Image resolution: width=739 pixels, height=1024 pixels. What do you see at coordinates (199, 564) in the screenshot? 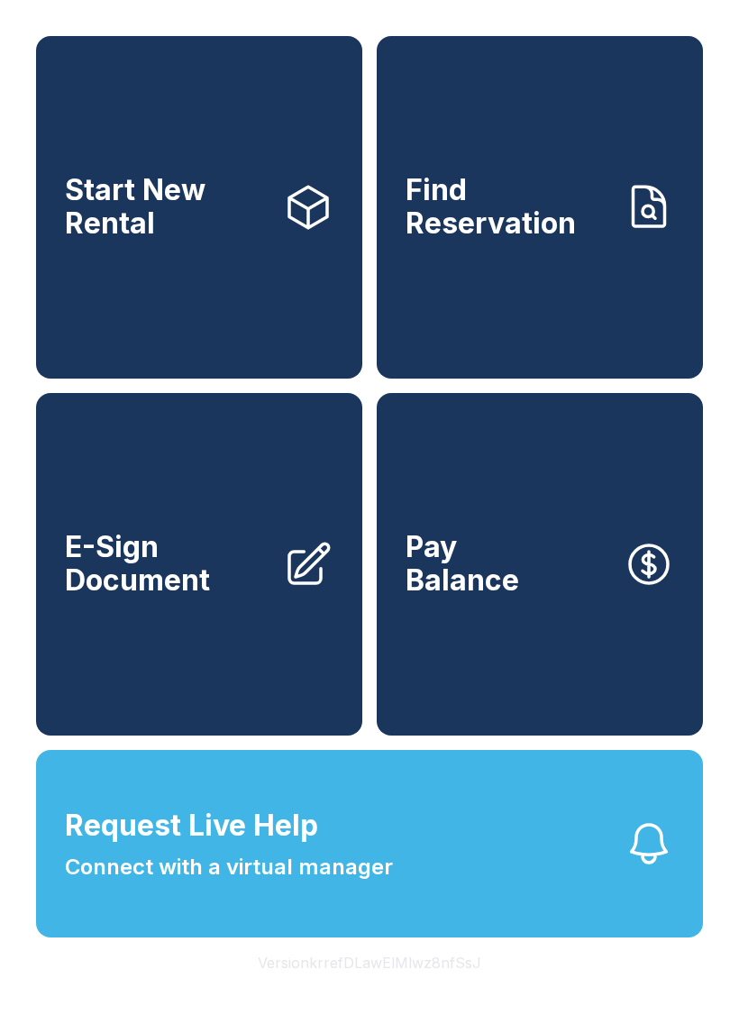
I see `a: E-Sign Document` at bounding box center [199, 564].